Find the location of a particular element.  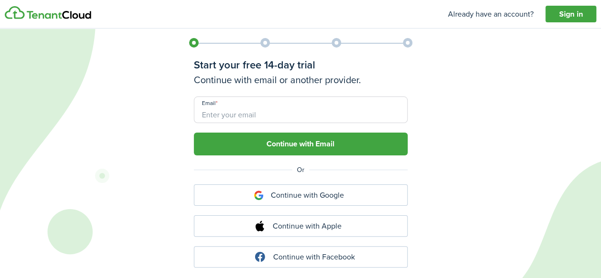

a: Sign in is located at coordinates (570, 14).